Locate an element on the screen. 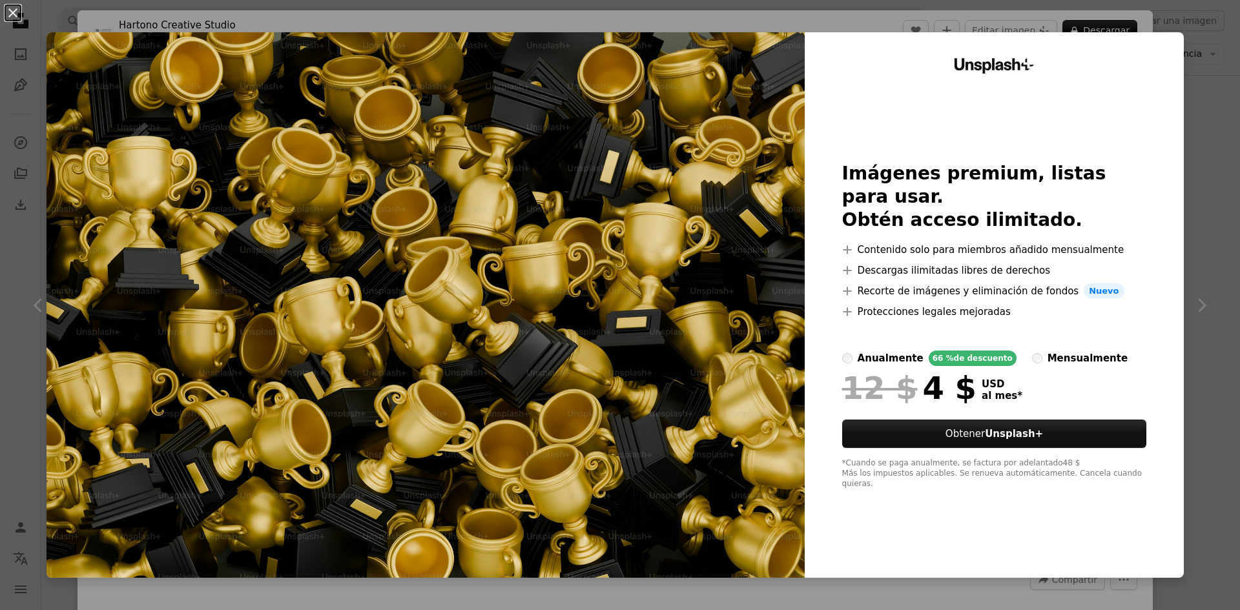 This screenshot has width=1240, height=610. input: anualmente66 %de descuento is located at coordinates (847, 358).